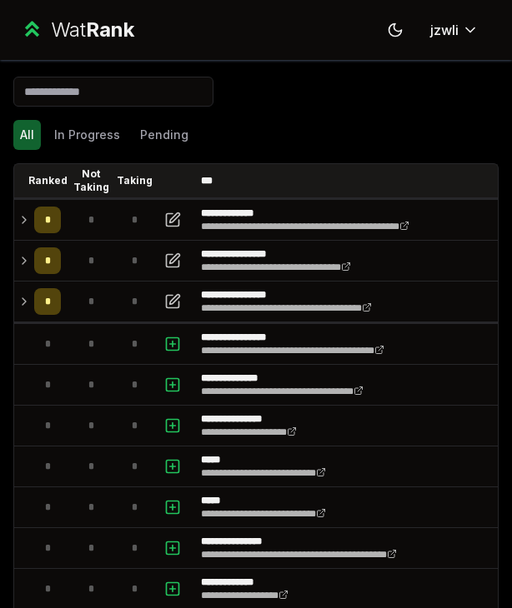  I want to click on span: Rank, so click(110, 29).